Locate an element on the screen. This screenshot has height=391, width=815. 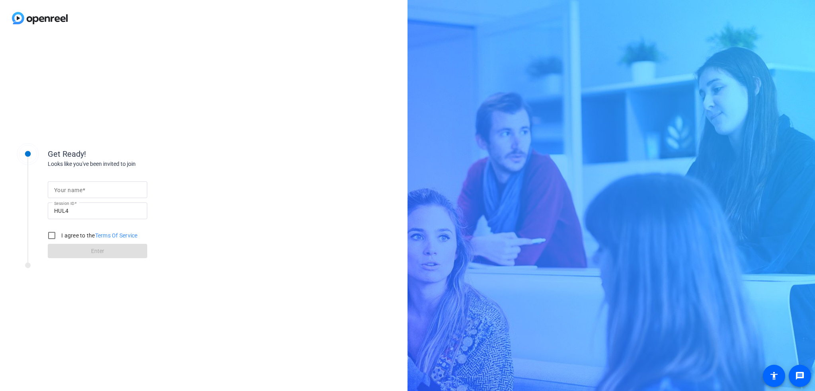
mat-label: Your name is located at coordinates (68, 190).